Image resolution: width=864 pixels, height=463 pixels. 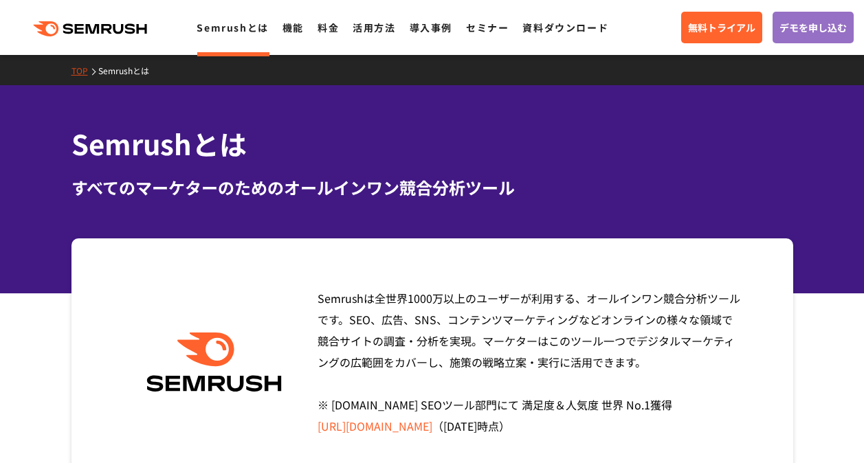 I want to click on span: Semrushは全世界1000万以上のユーザーが利用する、オールインワン競合分析ツールです。SEO、広告、SNS、コンテンツマーケティングなどオンラインの様々な領域で競合サイトの調査・分析を実現..., so click(x=529, y=362).